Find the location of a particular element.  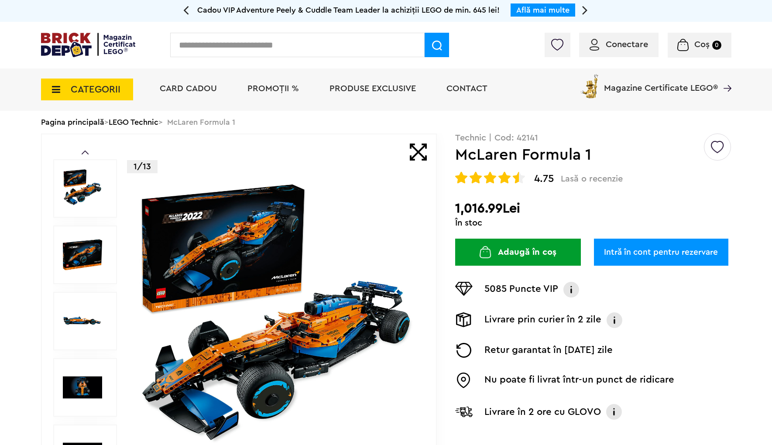

img: Info livrare cu GLOVO is located at coordinates (614, 412).